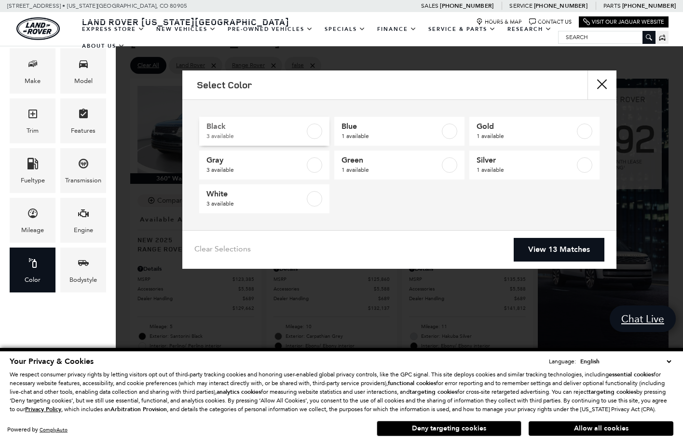 This screenshot has width=683, height=443. I want to click on div: Features, so click(83, 131).